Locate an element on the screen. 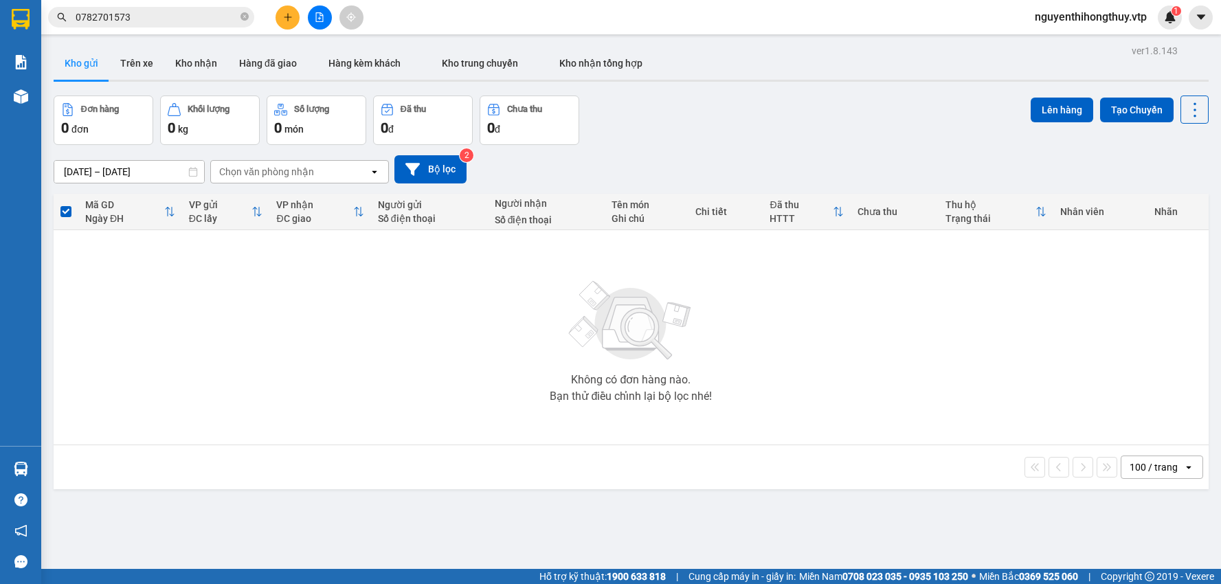 The width and height of the screenshot is (1221, 584). div: Tên món is located at coordinates (647, 205).